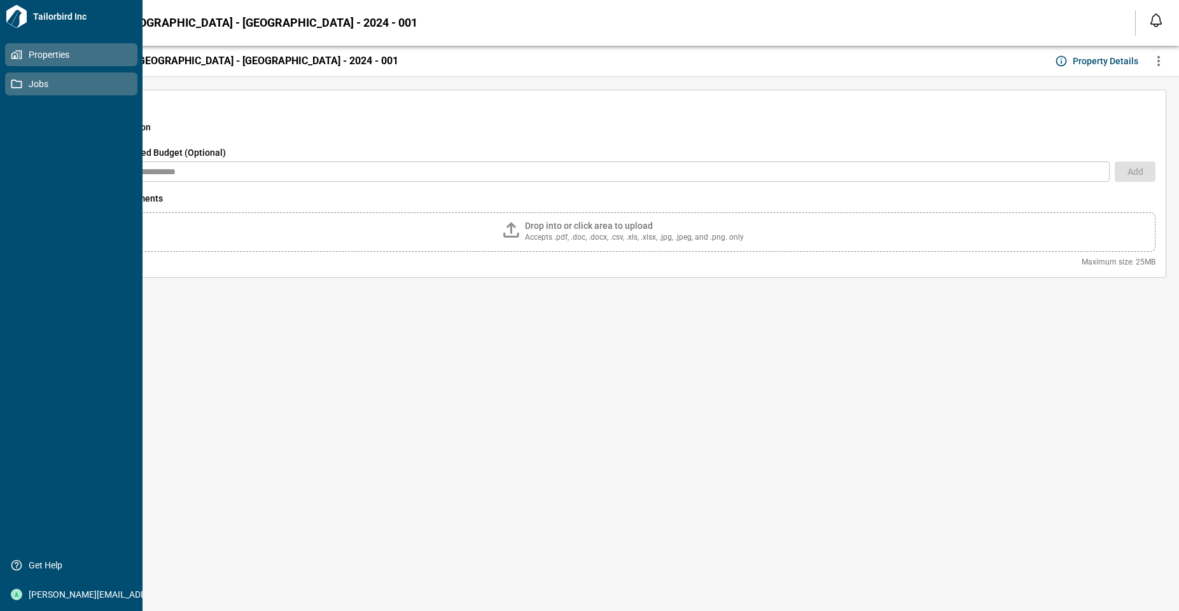 The width and height of the screenshot is (1179, 611). Describe the element at coordinates (1158, 61) in the screenshot. I see `button: more` at that location.